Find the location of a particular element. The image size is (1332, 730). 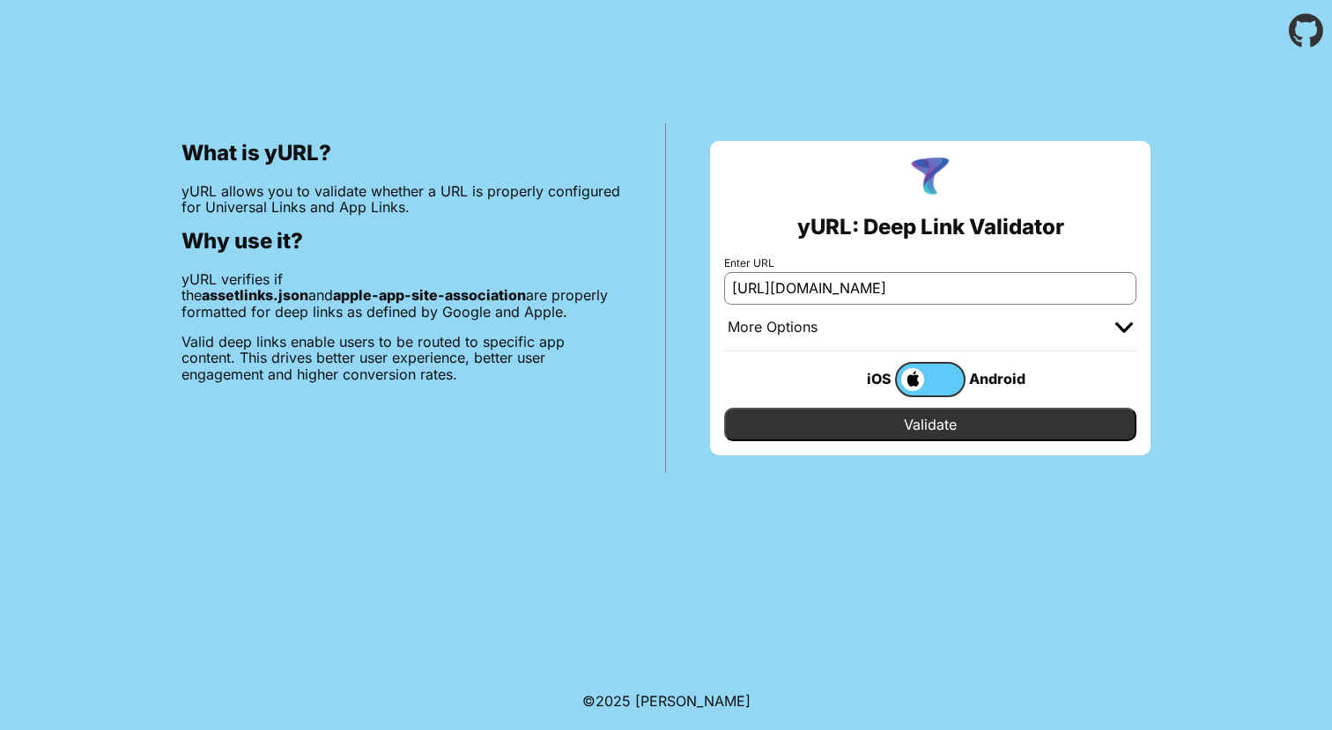

h2: What is yURL? is located at coordinates (401, 153).